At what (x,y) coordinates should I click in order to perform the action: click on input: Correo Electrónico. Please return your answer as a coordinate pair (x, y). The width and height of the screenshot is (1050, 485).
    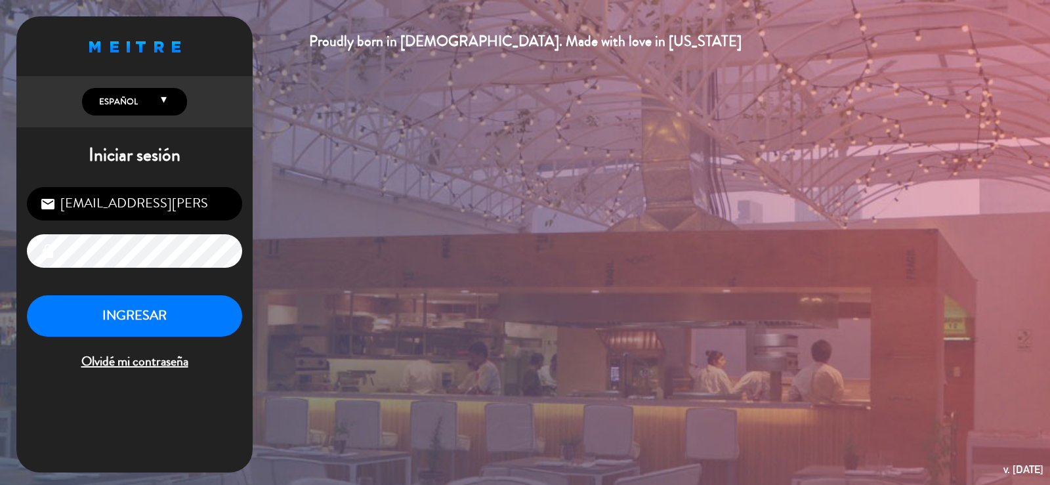
    Looking at the image, I should click on (134, 203).